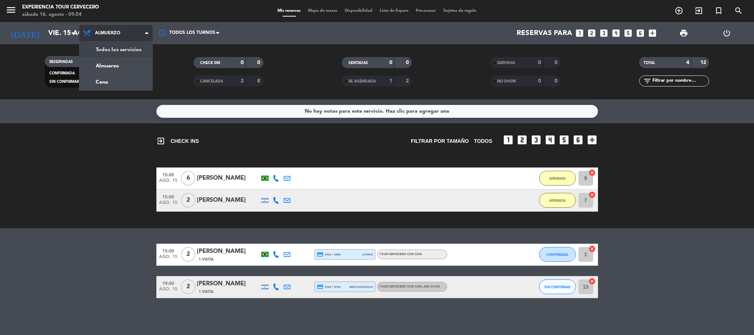  Describe the element at coordinates (328, 254) in the screenshot. I see `span: visa * 3996` at that location.